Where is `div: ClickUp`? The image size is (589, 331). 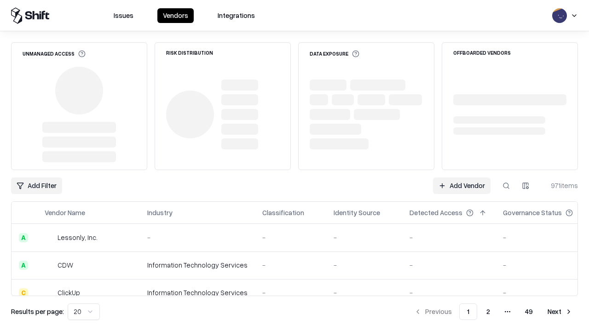
div: ClickUp is located at coordinates (69, 293).